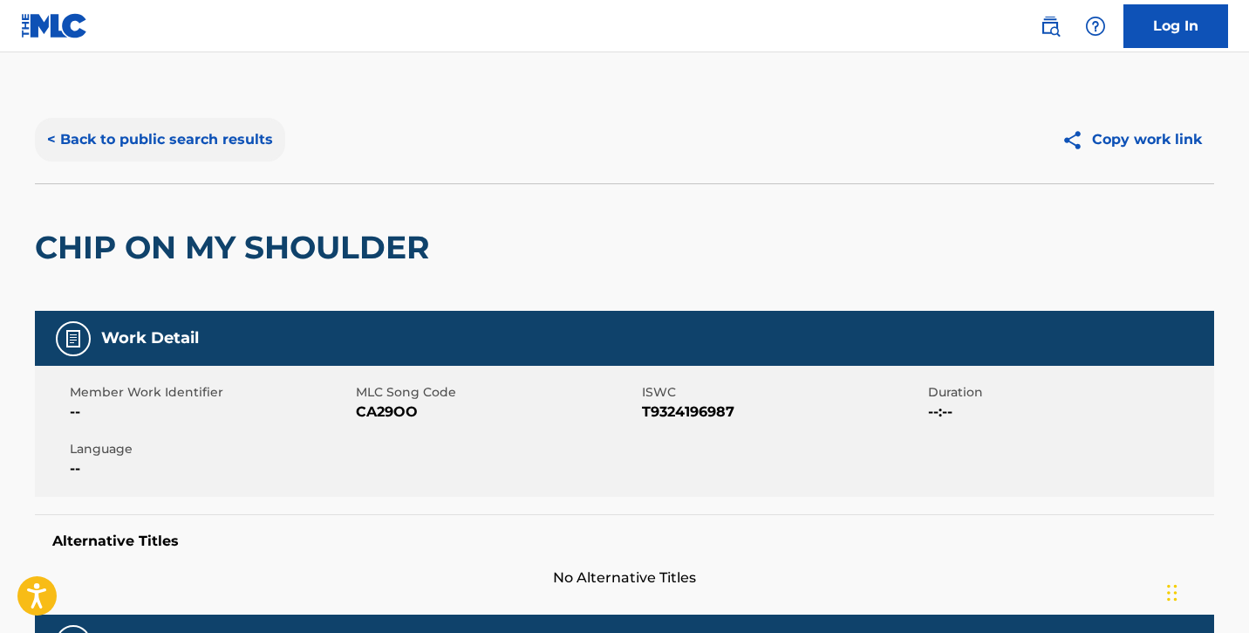 This screenshot has width=1249, height=633. What do you see at coordinates (1069, 392) in the screenshot?
I see `span: Duration` at bounding box center [1069, 392].